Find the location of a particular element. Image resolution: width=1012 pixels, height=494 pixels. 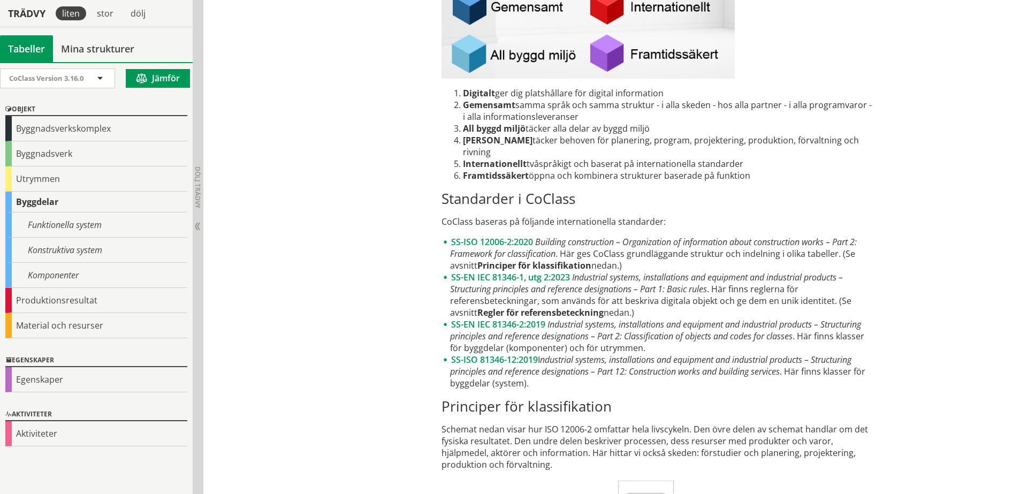

a: SS-ISO 12006-2:2020 is located at coordinates (492, 242).